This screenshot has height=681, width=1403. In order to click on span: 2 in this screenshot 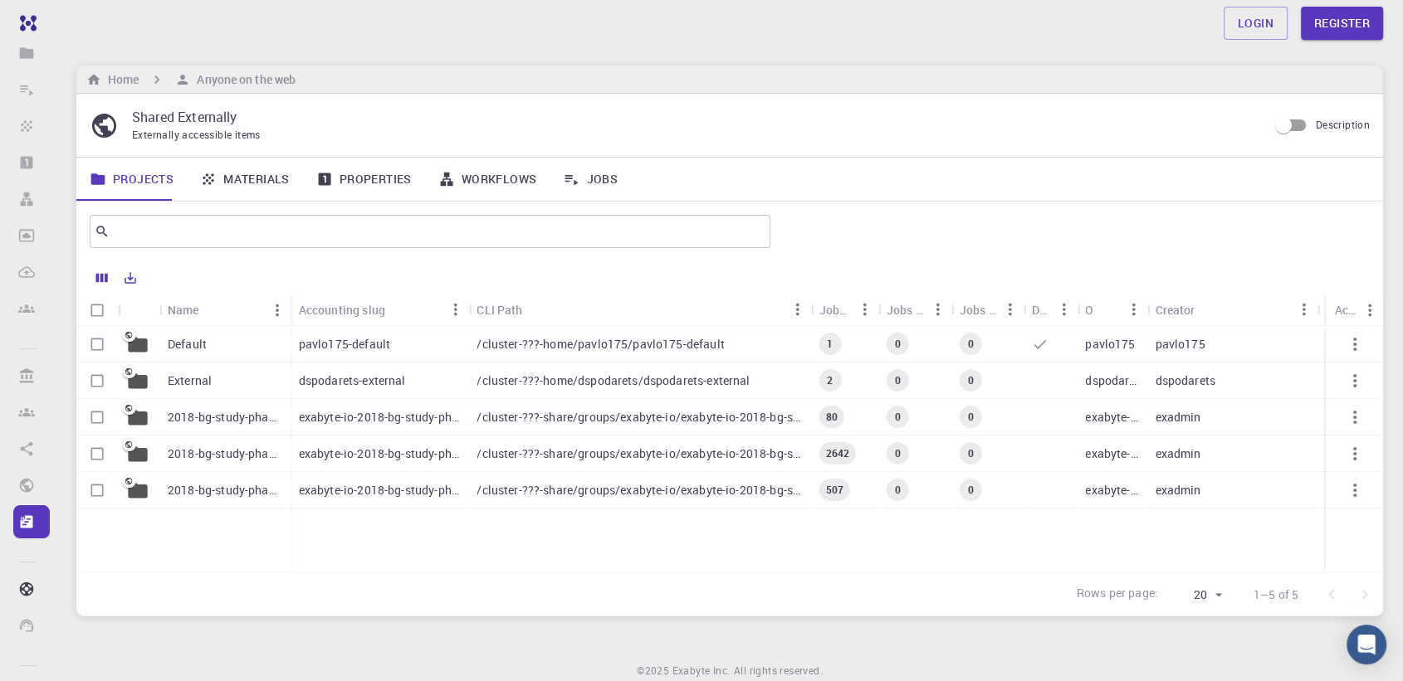, I will do `click(829, 380)`.